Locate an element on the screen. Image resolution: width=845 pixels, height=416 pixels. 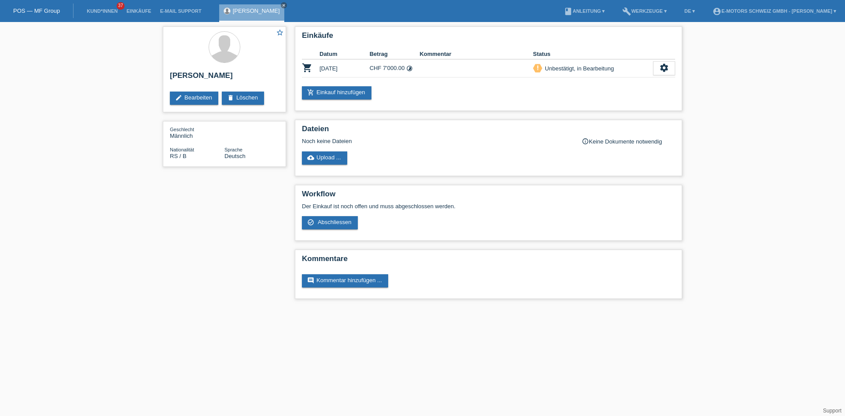
div: Unbestätigt, in Bearbeitung is located at coordinates (578, 68).